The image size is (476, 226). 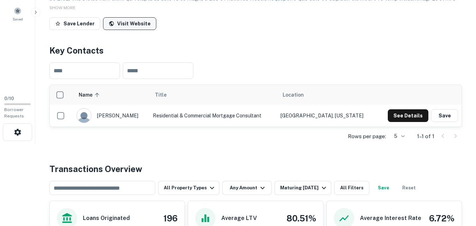 I want to click on h4: 196, so click(x=171, y=219).